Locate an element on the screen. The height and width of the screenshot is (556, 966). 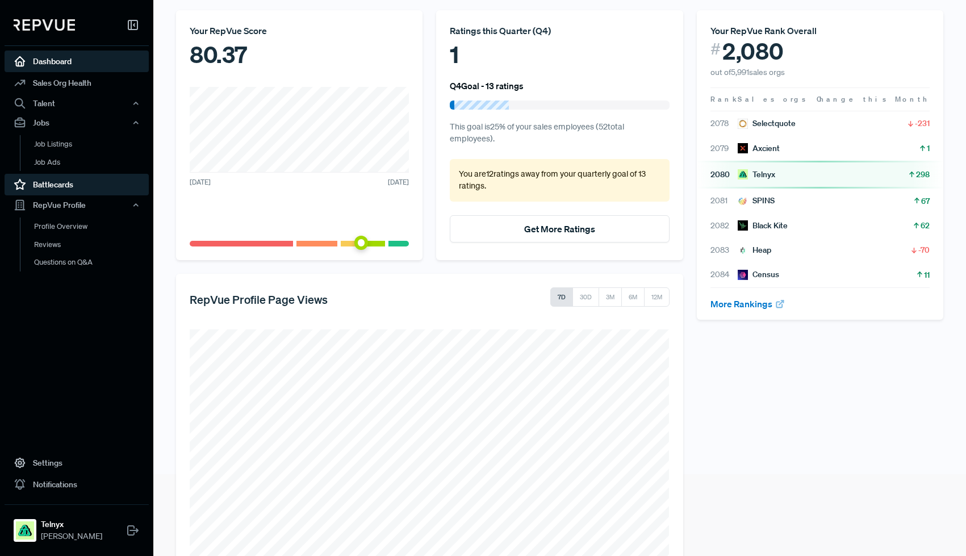
a: Notifications is located at coordinates (77, 484).